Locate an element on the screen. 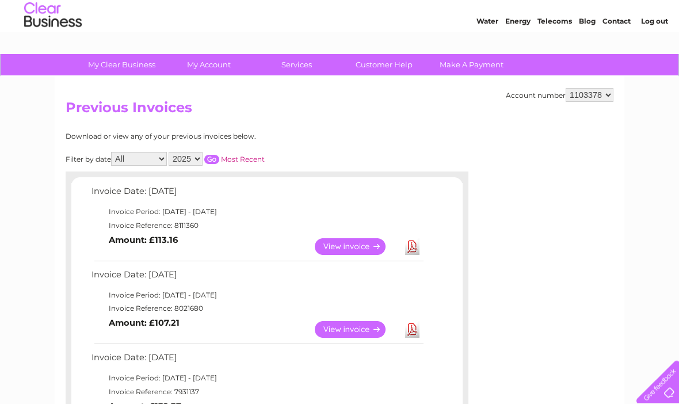  a: Services is located at coordinates (296, 65).